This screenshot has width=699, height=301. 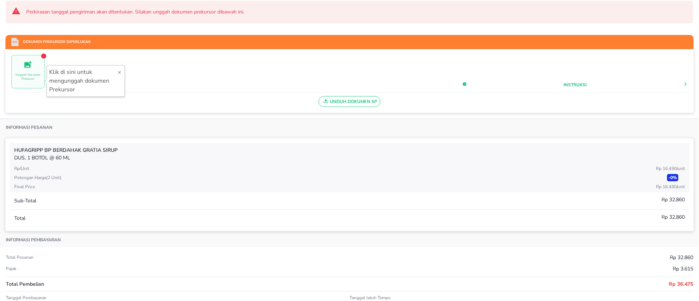 What do you see at coordinates (683, 269) in the screenshot?
I see `p: Rp 3.615` at bounding box center [683, 269].